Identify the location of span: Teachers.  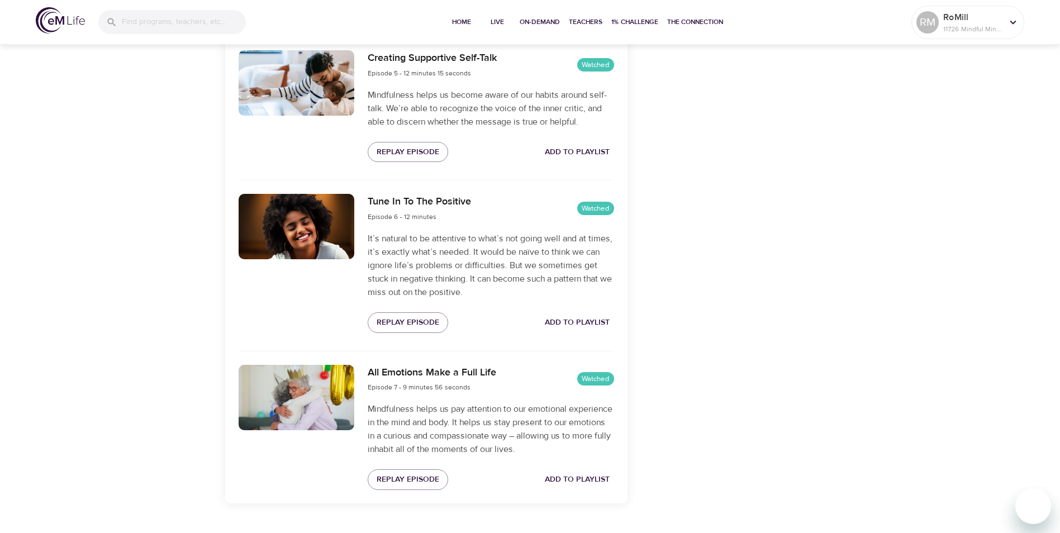
(586, 22).